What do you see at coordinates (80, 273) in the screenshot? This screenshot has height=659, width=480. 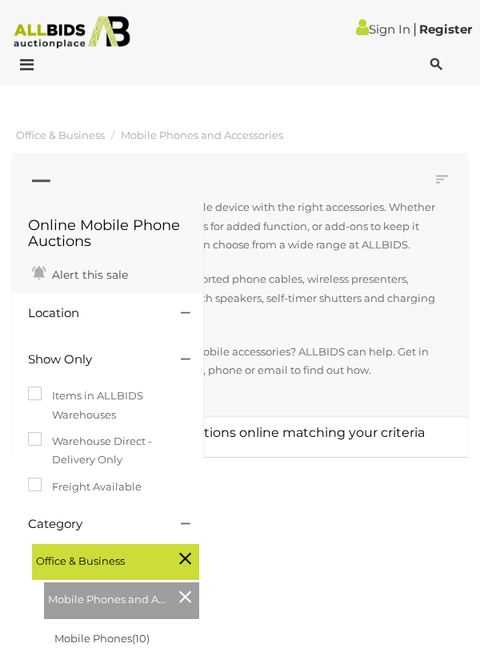 I see `a: Alert this sale` at bounding box center [80, 273].